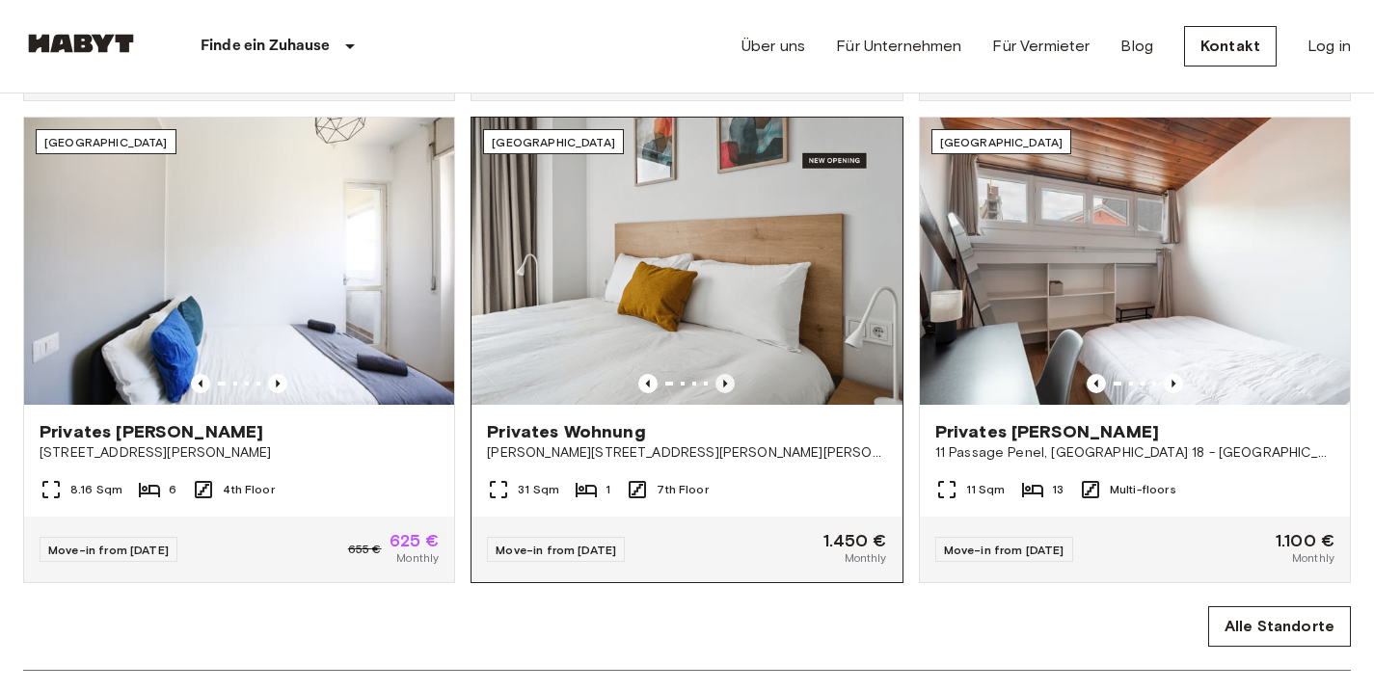 This screenshot has width=1374, height=691. What do you see at coordinates (239, 261) in the screenshot?
I see `img: Marketing picture of unit IT-14-111-001-006` at bounding box center [239, 261].